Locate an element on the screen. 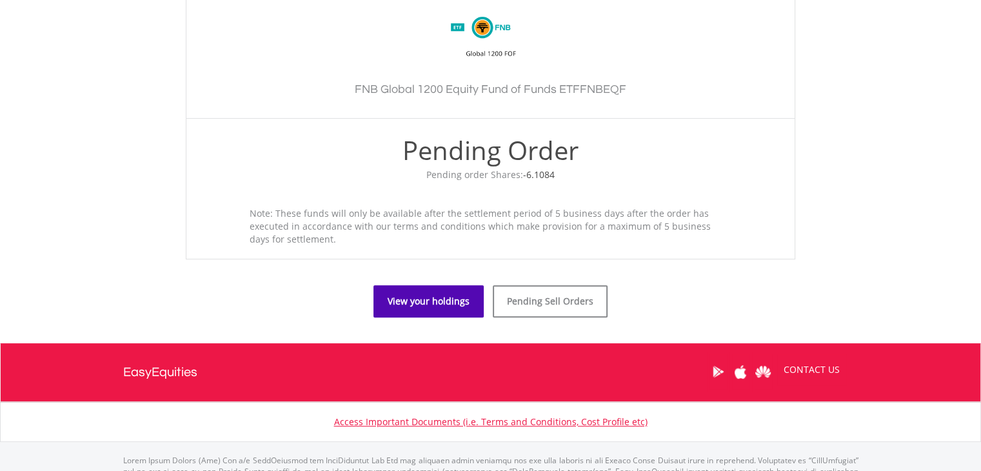 This screenshot has width=981, height=471. a: Pending Sell Orders is located at coordinates (550, 301).